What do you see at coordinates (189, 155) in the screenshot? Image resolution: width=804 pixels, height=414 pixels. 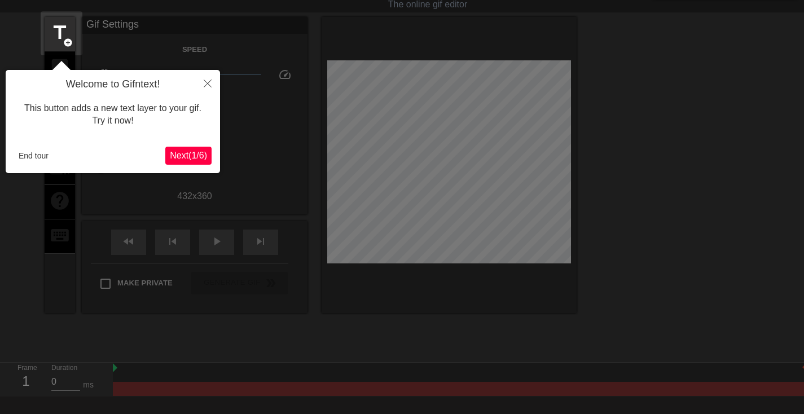 I see `span: Next ( 1 / 6 )` at bounding box center [189, 155].